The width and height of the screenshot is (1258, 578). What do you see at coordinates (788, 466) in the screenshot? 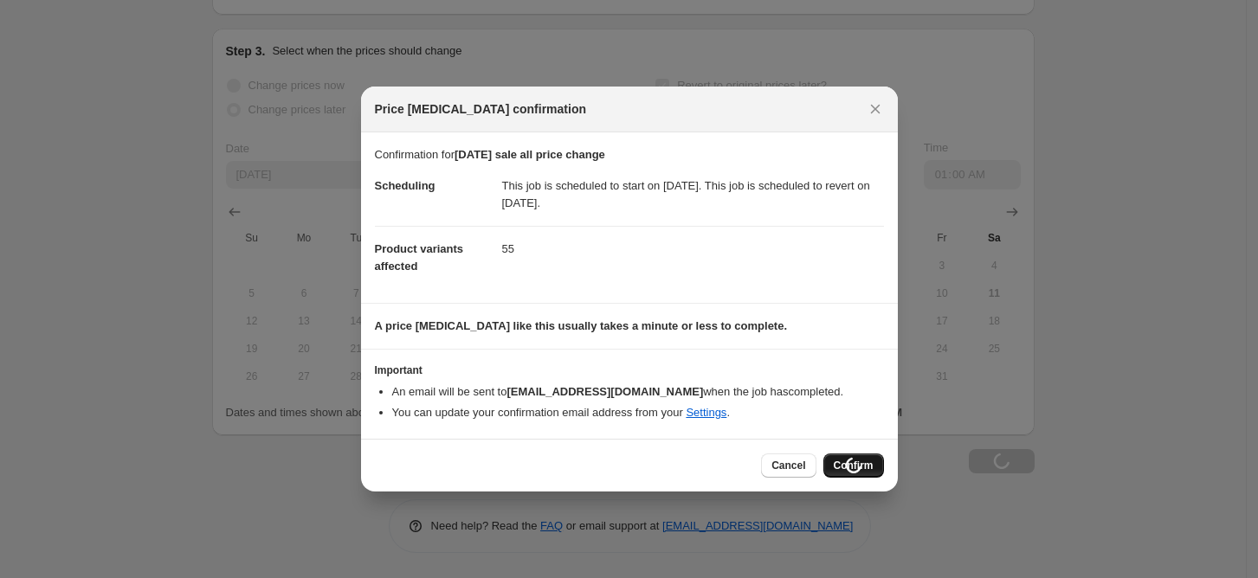
I see `button: Cancel` at bounding box center [788, 466].